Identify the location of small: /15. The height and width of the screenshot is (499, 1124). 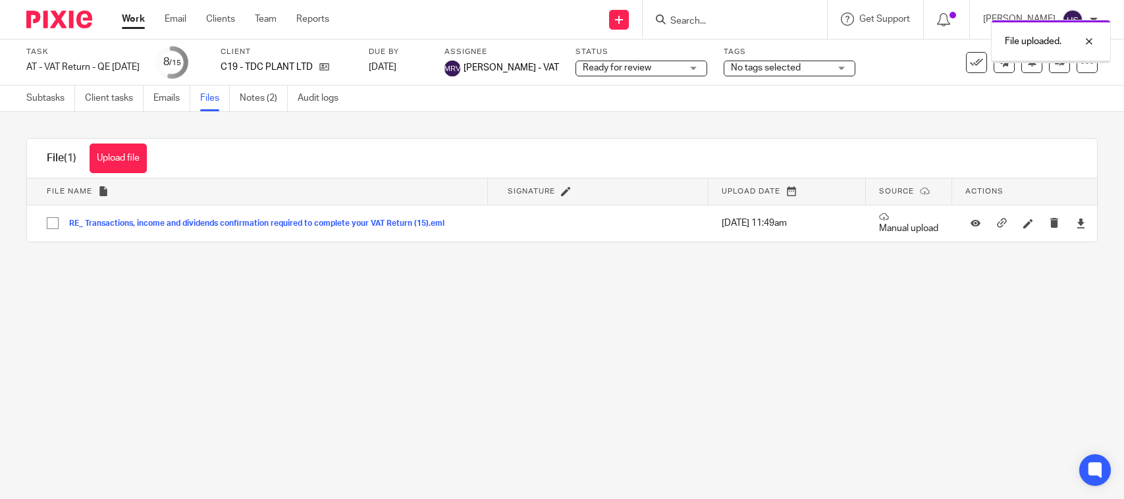
(175, 63).